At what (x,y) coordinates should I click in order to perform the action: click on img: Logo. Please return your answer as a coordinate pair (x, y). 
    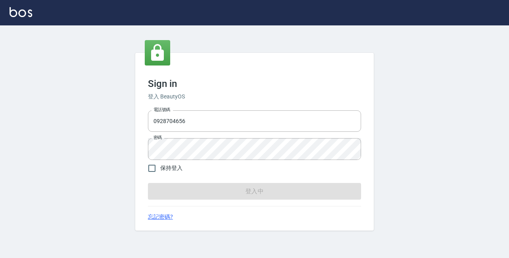
    Looking at the image, I should click on (21, 12).